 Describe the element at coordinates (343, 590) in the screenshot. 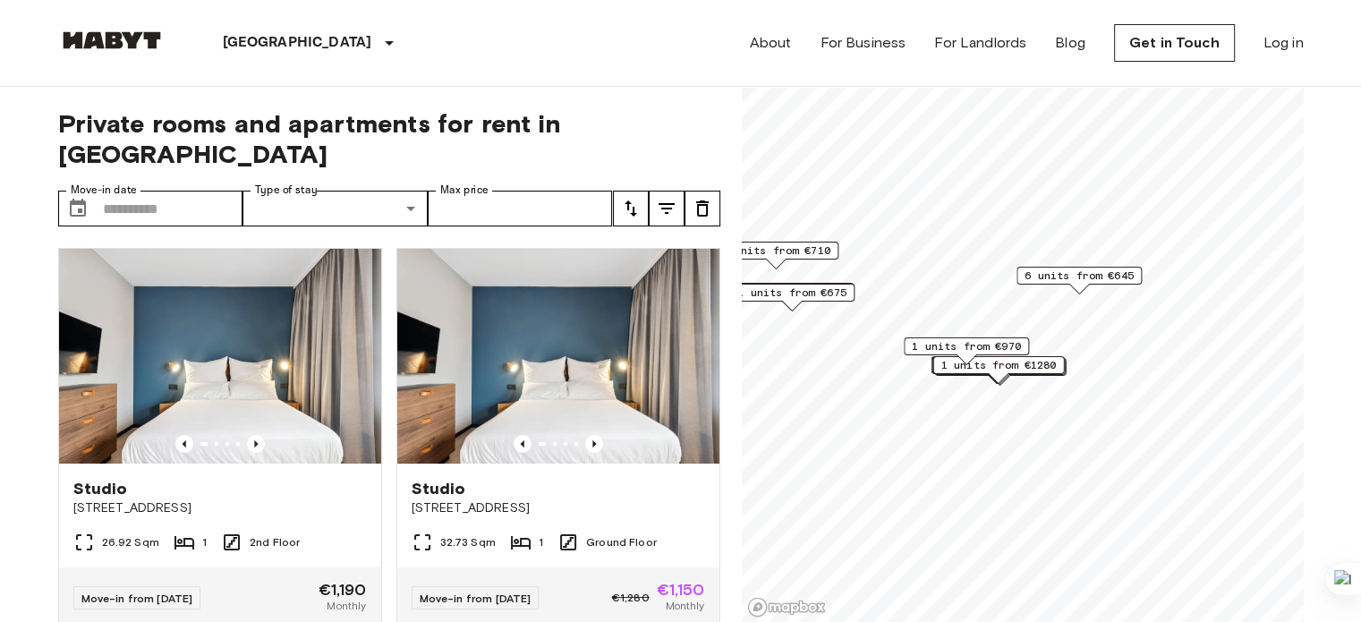

I see `span: €1,190` at that location.